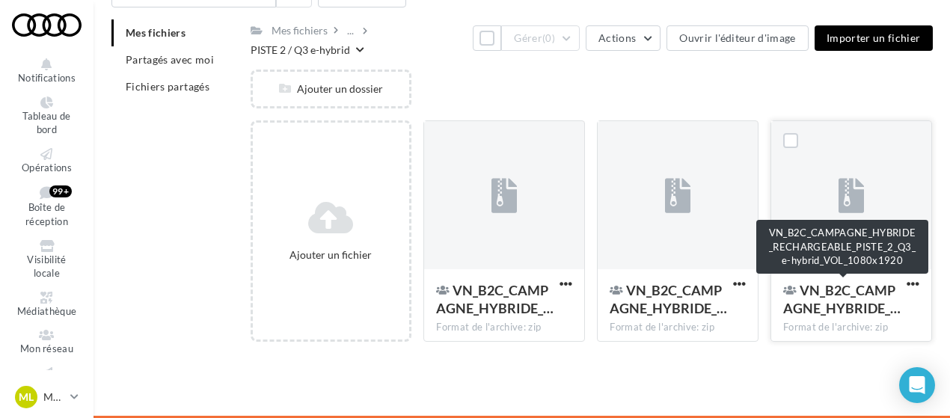 The image size is (950, 418). What do you see at coordinates (61, 191) in the screenshot?
I see `div: 99+` at bounding box center [61, 191].